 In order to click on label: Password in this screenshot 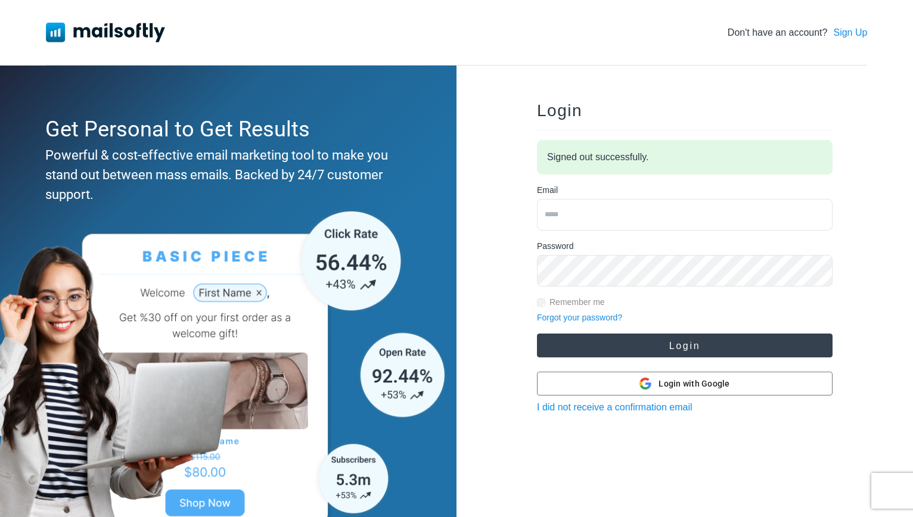, I will do `click(555, 246)`.